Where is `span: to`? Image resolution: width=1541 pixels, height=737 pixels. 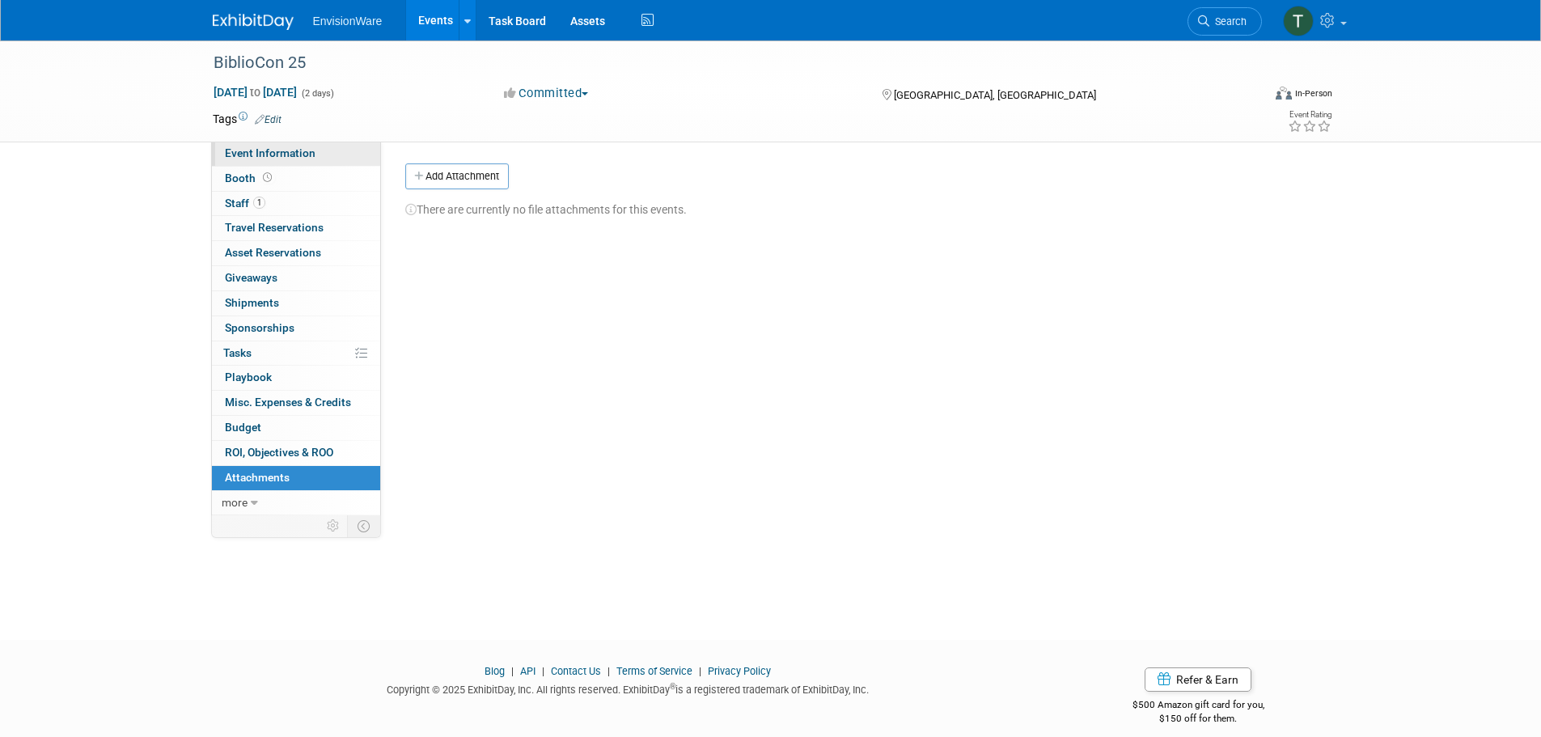 span: to is located at coordinates (255, 92).